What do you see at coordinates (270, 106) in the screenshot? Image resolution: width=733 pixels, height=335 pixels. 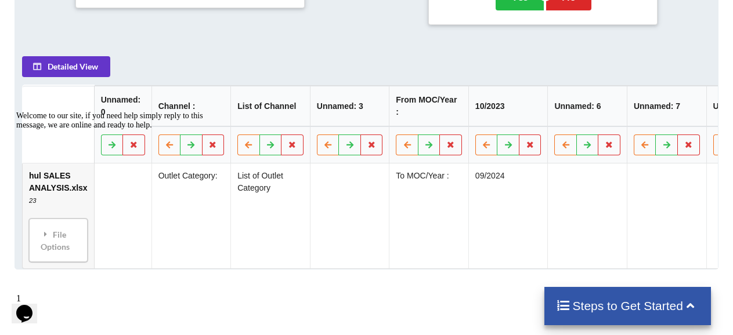 I see `th: List of Channel` at bounding box center [270, 106].